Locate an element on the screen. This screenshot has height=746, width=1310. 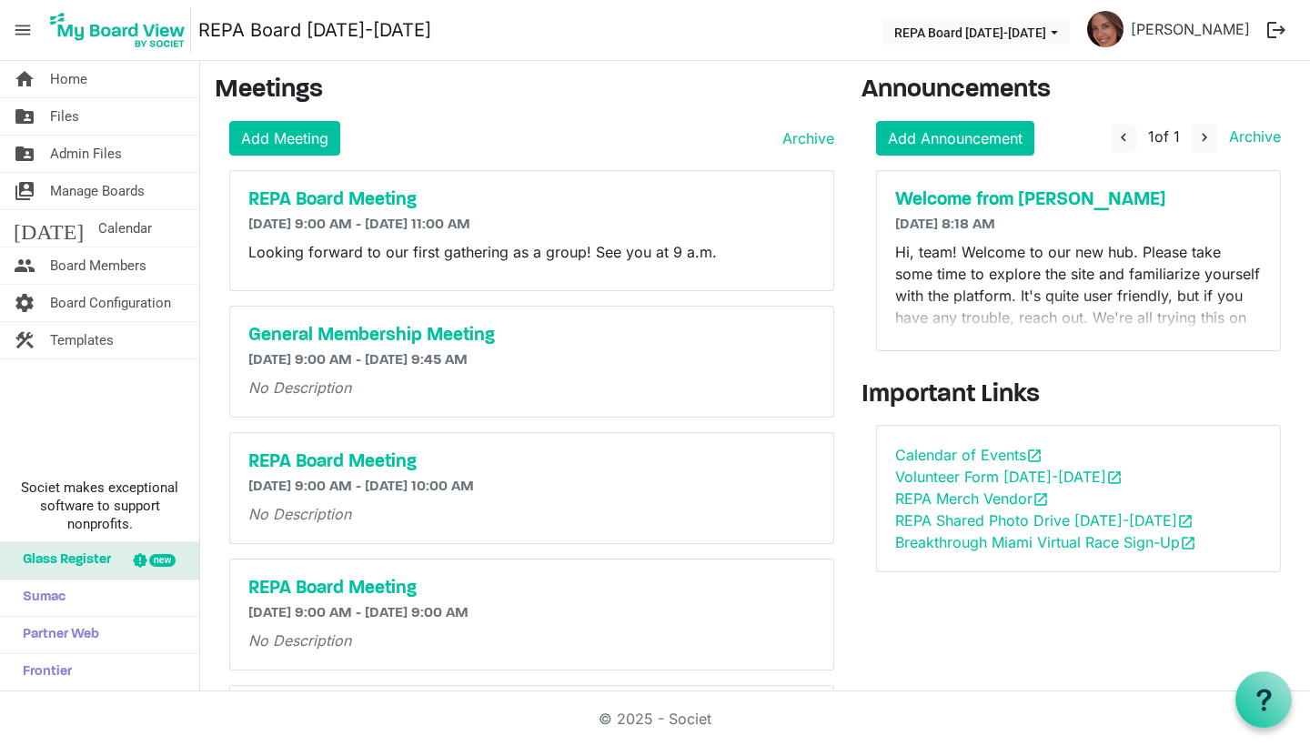
a: © 2025 - Societ is located at coordinates (655, 719).